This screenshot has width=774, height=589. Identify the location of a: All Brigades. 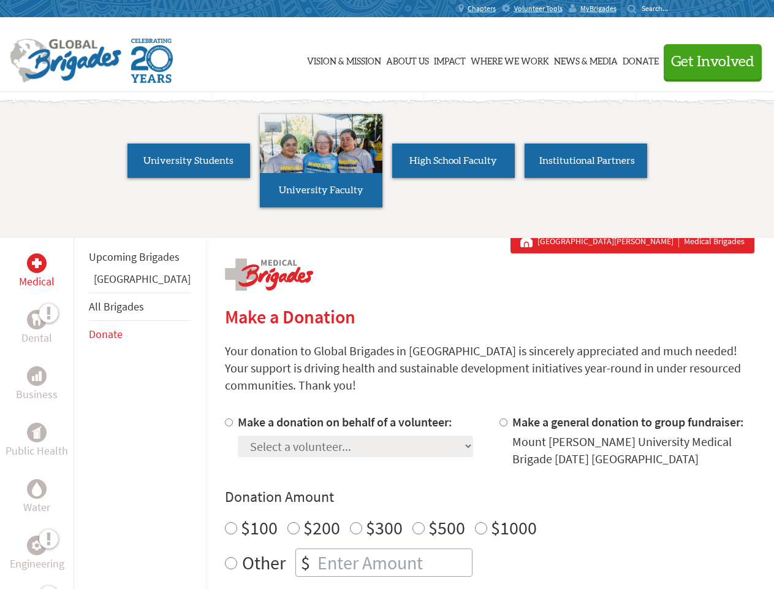
(116, 306).